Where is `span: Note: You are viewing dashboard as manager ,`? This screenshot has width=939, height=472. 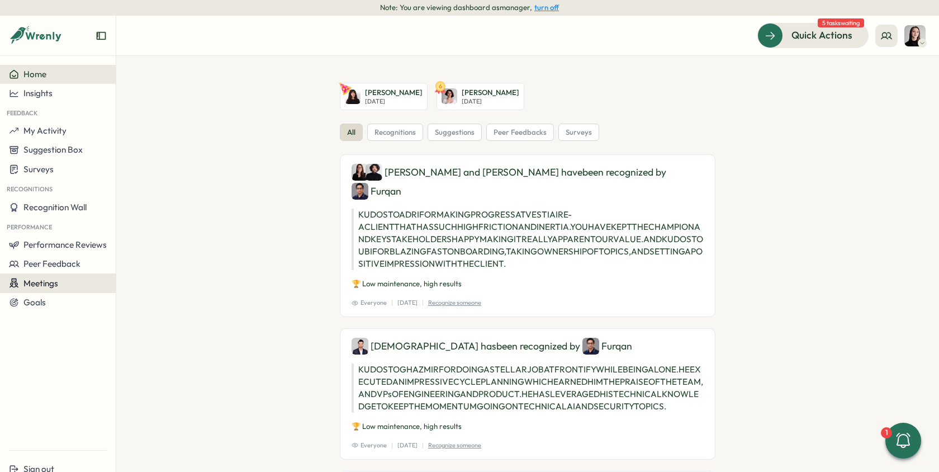
span: Note: You are viewing dashboard as manager , is located at coordinates (456, 8).